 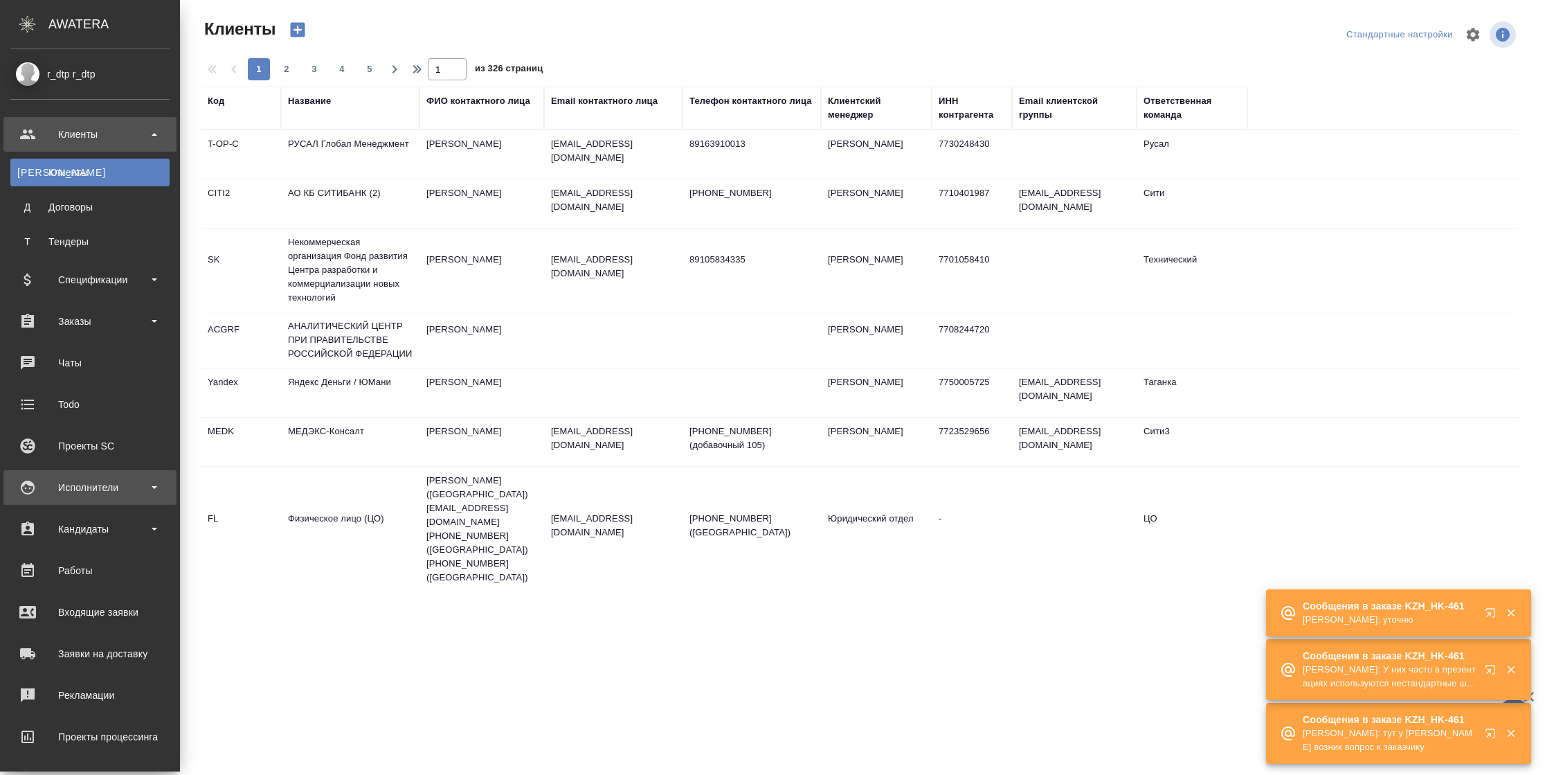 What do you see at coordinates (1504, 35) in the screenshot?
I see `span: Посмотреть информацию` at bounding box center [1504, 35].